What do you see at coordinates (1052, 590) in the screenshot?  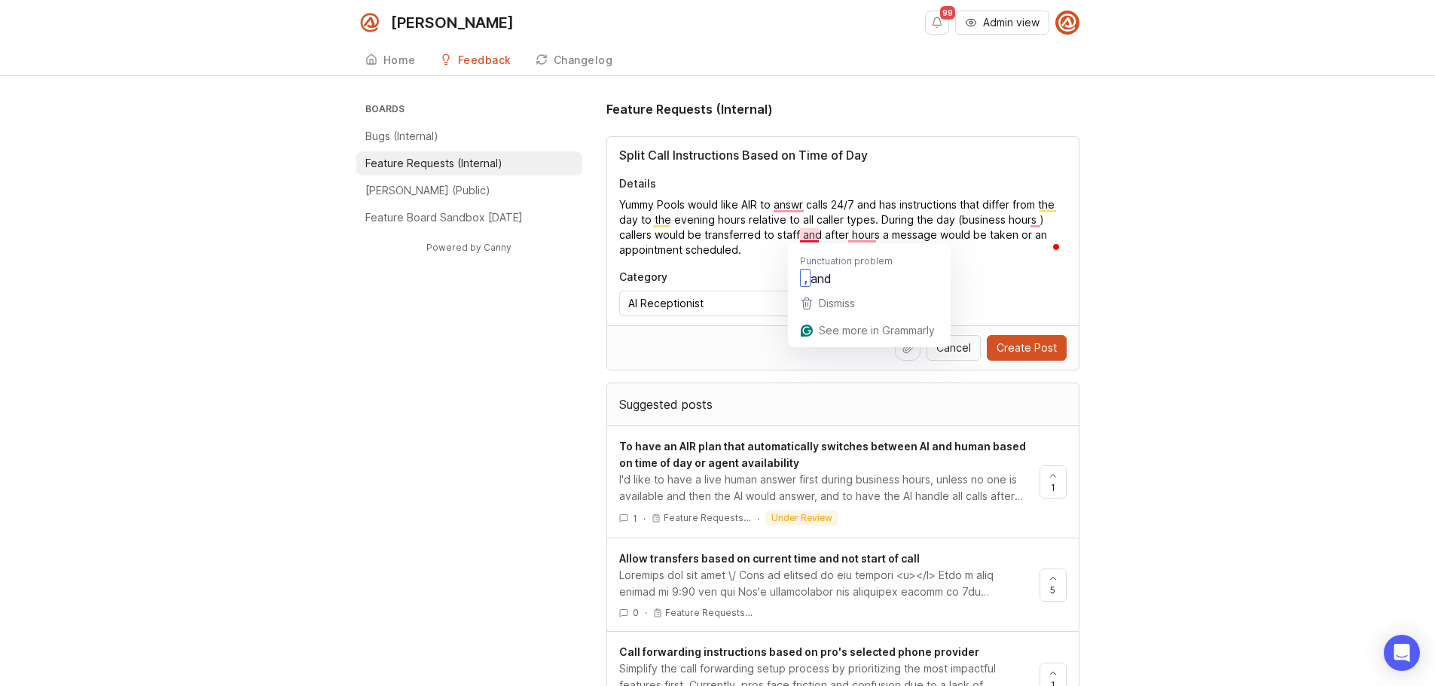 I see `span: 5` at bounding box center [1052, 590].